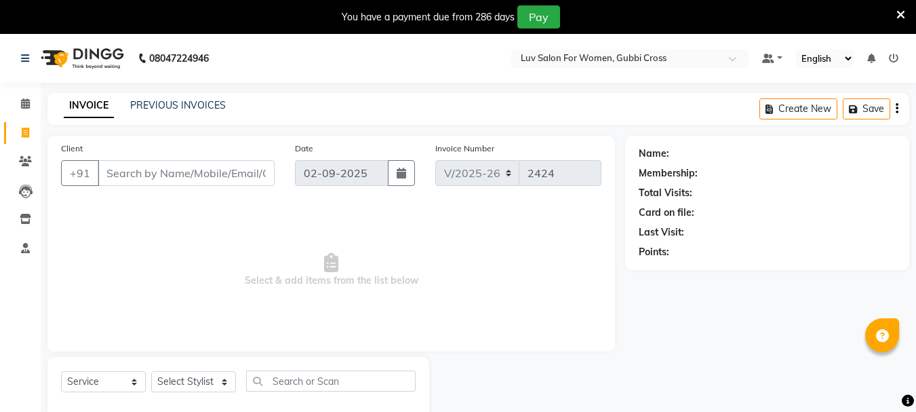 The width and height of the screenshot is (916, 412). Describe the element at coordinates (465, 149) in the screenshot. I see `label: Invoice Number` at that location.